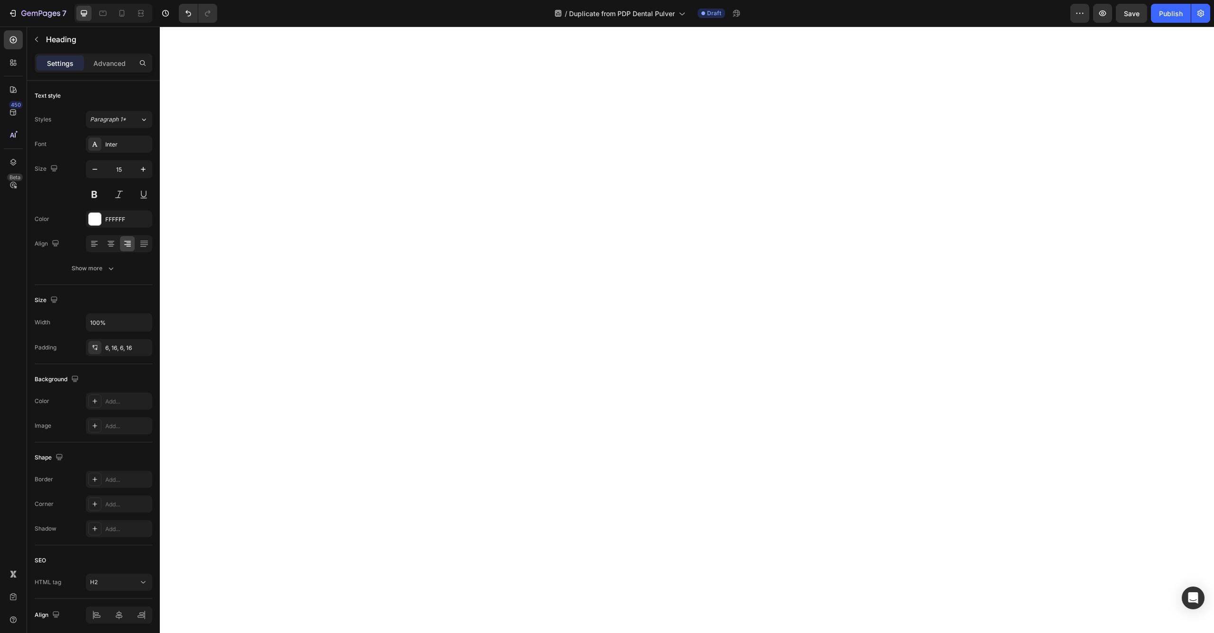  What do you see at coordinates (119, 582) in the screenshot?
I see `button: H2` at bounding box center [119, 582].